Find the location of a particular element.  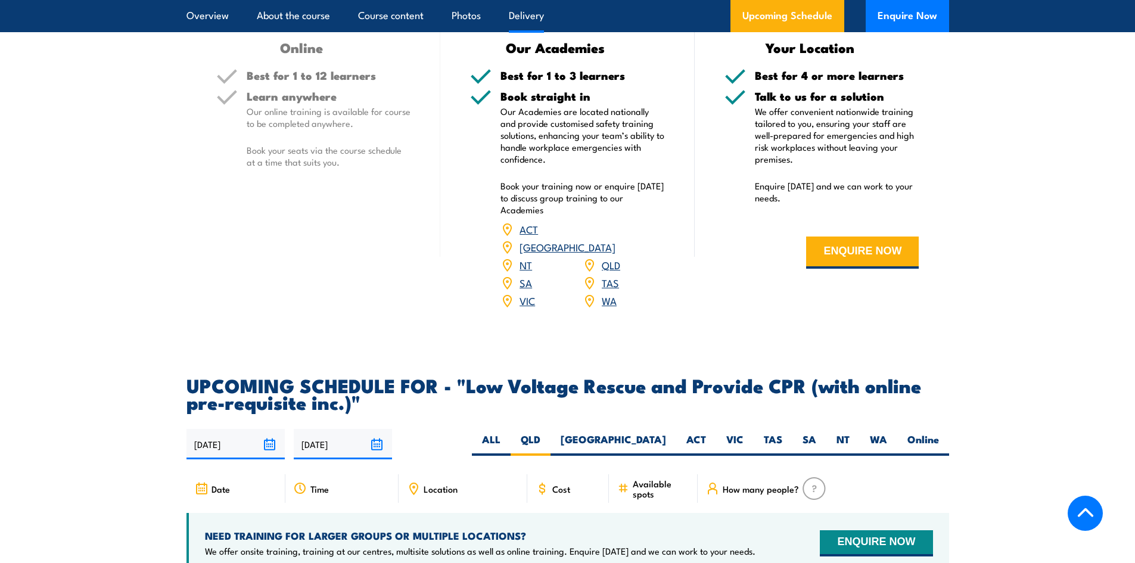

h5: Best for 1 to 3 learners is located at coordinates (583, 75).